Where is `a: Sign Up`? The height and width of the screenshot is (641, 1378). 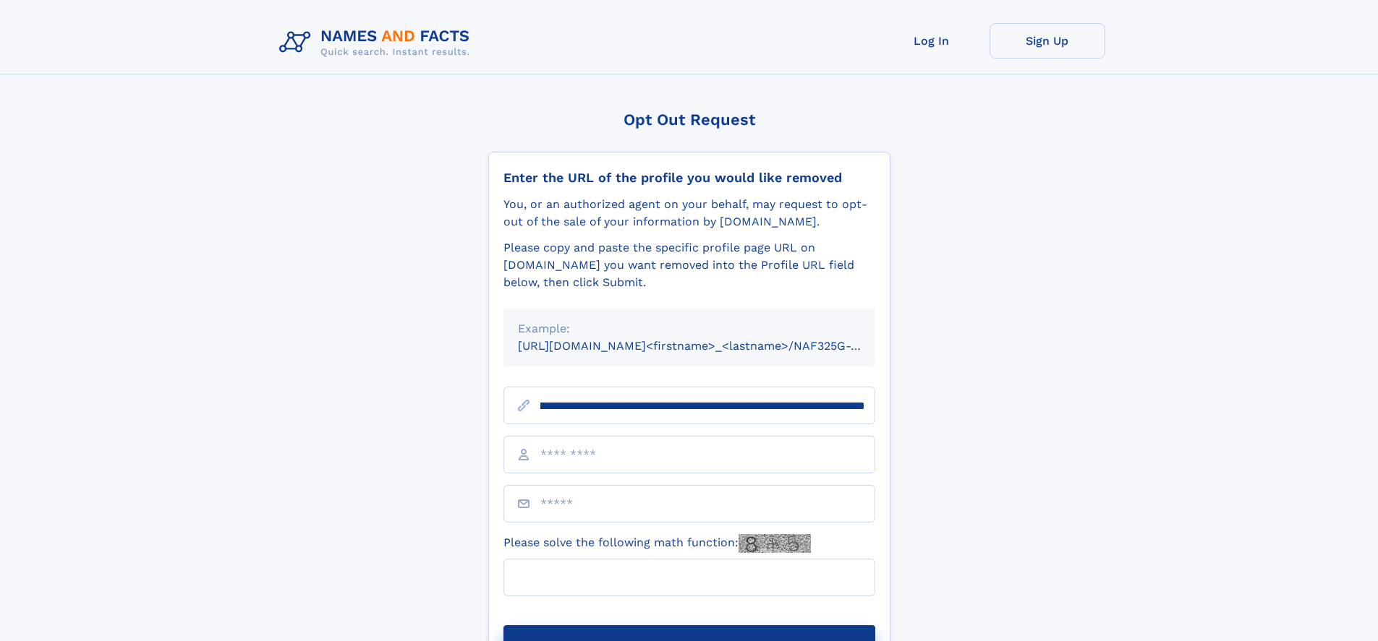 a: Sign Up is located at coordinates (1047, 40).